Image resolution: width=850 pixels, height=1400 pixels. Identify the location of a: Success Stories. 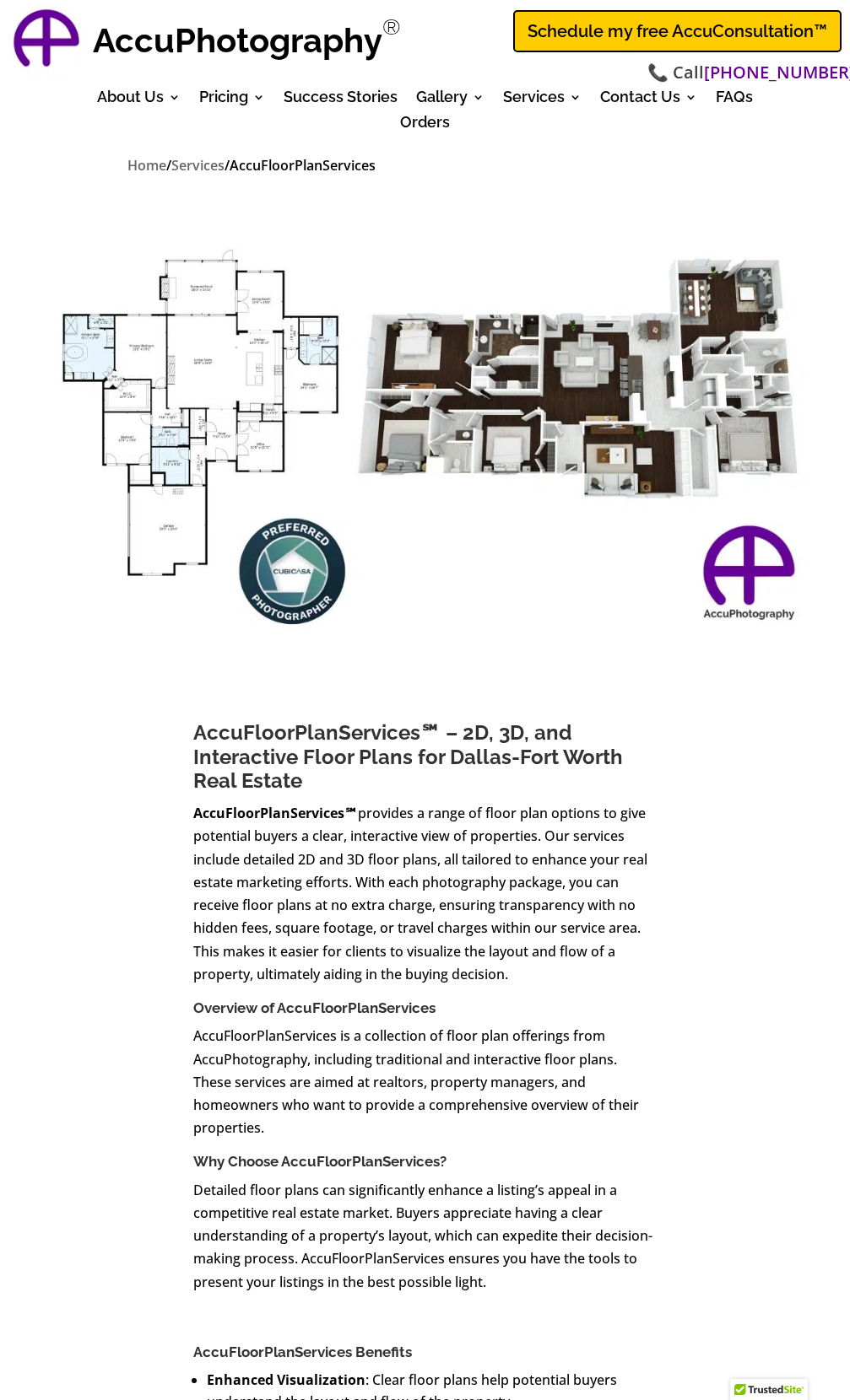
(340, 101).